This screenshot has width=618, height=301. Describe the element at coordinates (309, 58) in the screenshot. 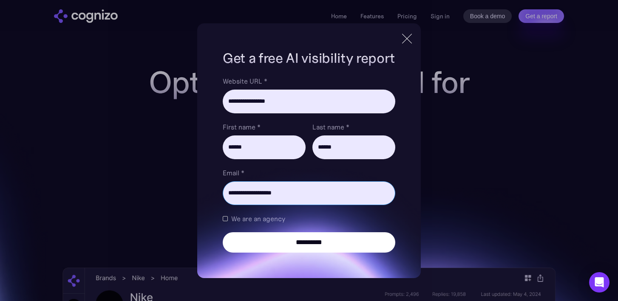

I see `h1: Get a free AI visibility report` at that location.